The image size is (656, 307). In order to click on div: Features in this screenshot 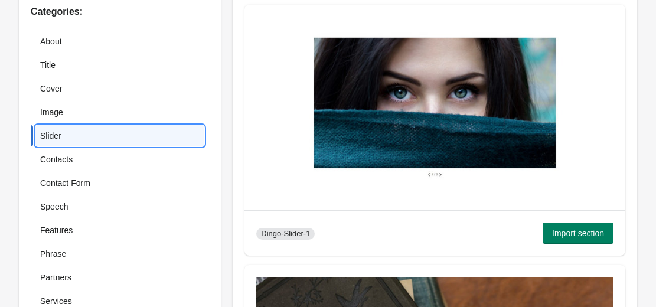, I will do `click(120, 230)`.